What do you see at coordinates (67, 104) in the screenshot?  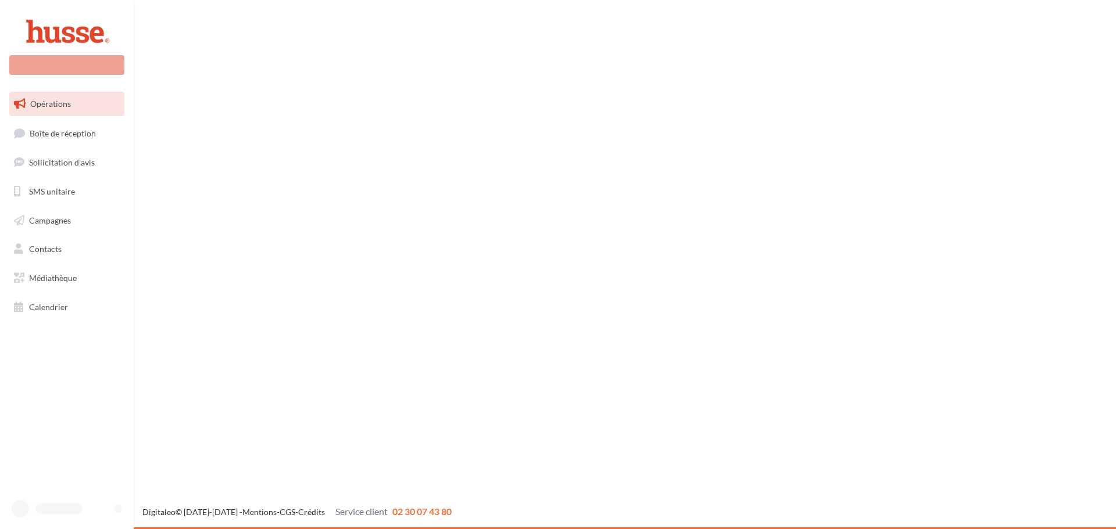 I see `a: Opérations` at bounding box center [67, 104].